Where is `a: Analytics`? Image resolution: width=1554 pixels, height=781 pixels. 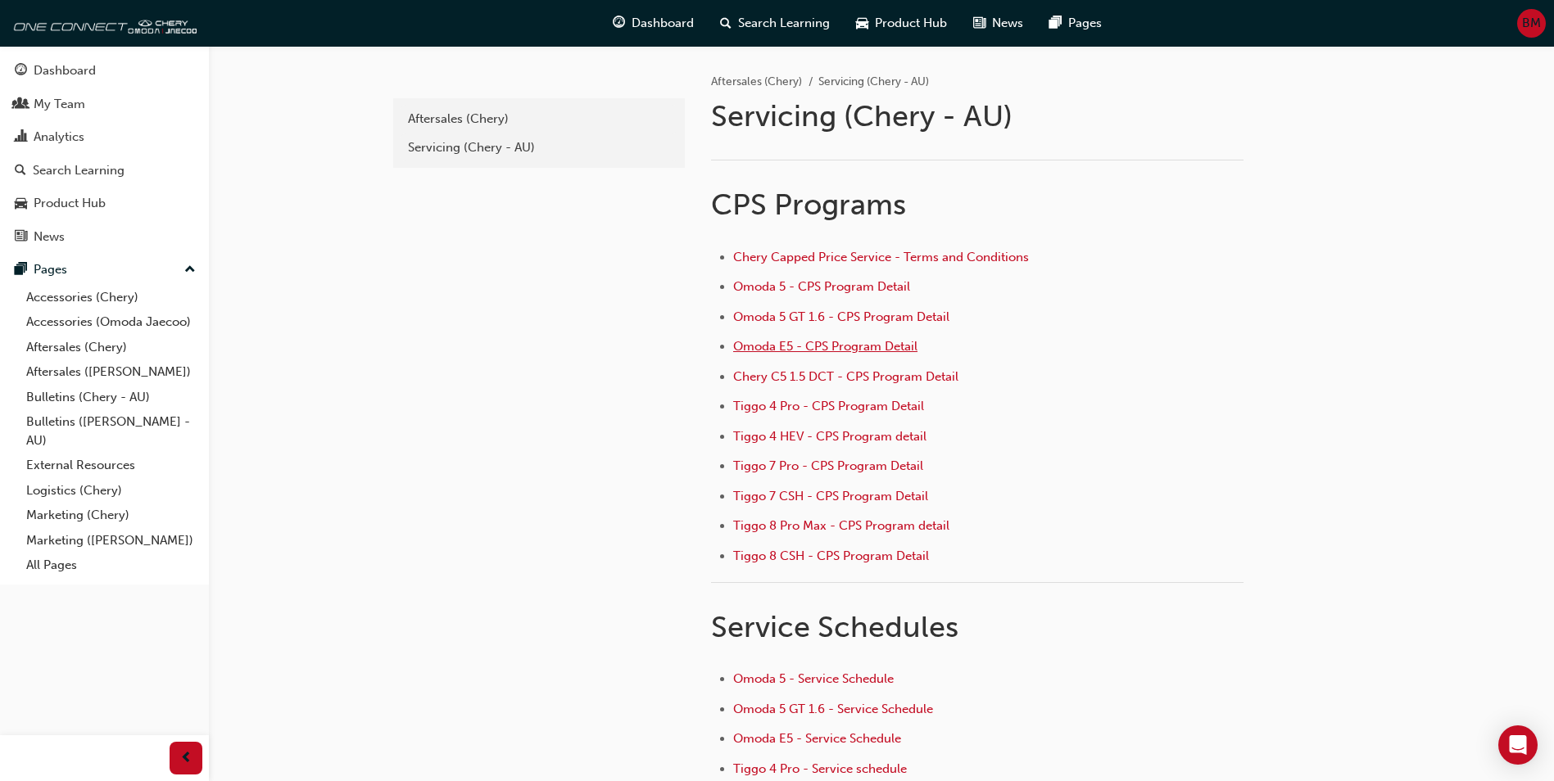
a: Analytics is located at coordinates (104, 137).